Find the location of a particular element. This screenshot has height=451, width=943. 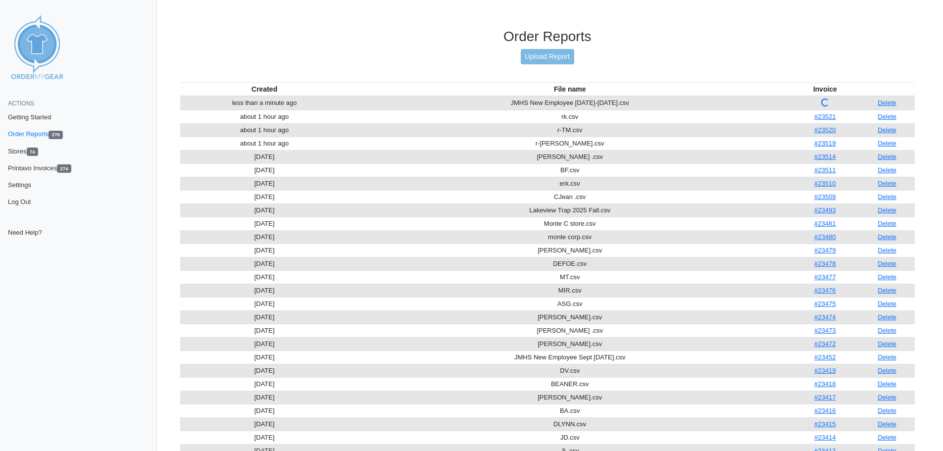

a: #23475 is located at coordinates (825, 303).